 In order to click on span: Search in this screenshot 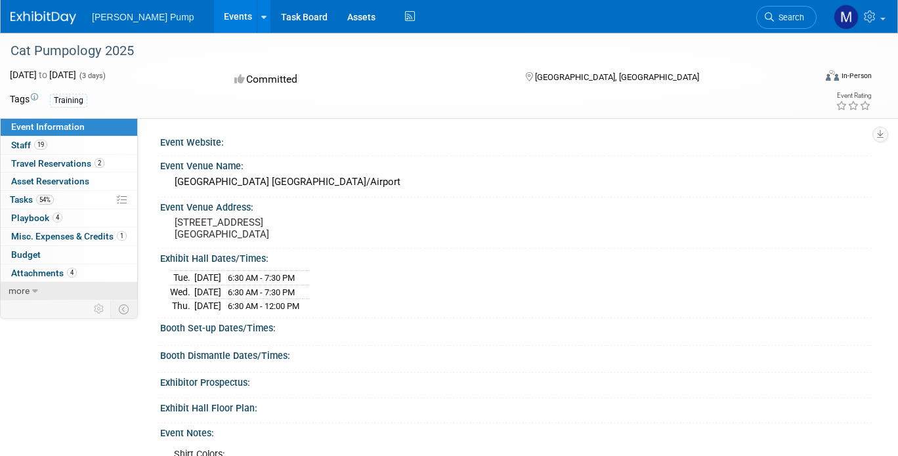, I will do `click(789, 17)`.